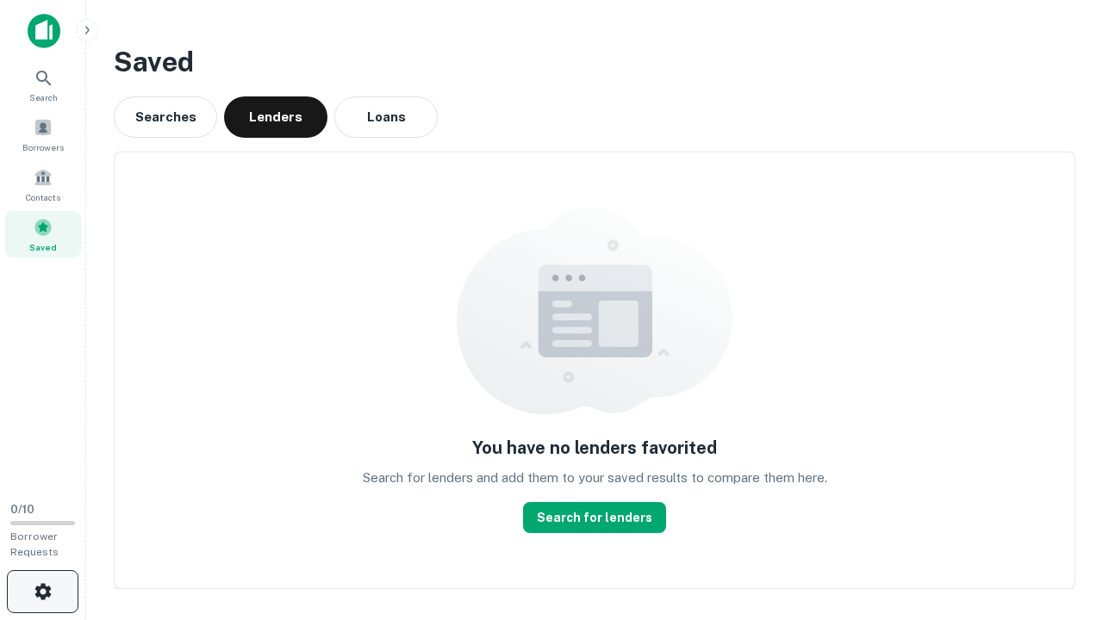  Describe the element at coordinates (43, 84) in the screenshot. I see `div: Search` at that location.